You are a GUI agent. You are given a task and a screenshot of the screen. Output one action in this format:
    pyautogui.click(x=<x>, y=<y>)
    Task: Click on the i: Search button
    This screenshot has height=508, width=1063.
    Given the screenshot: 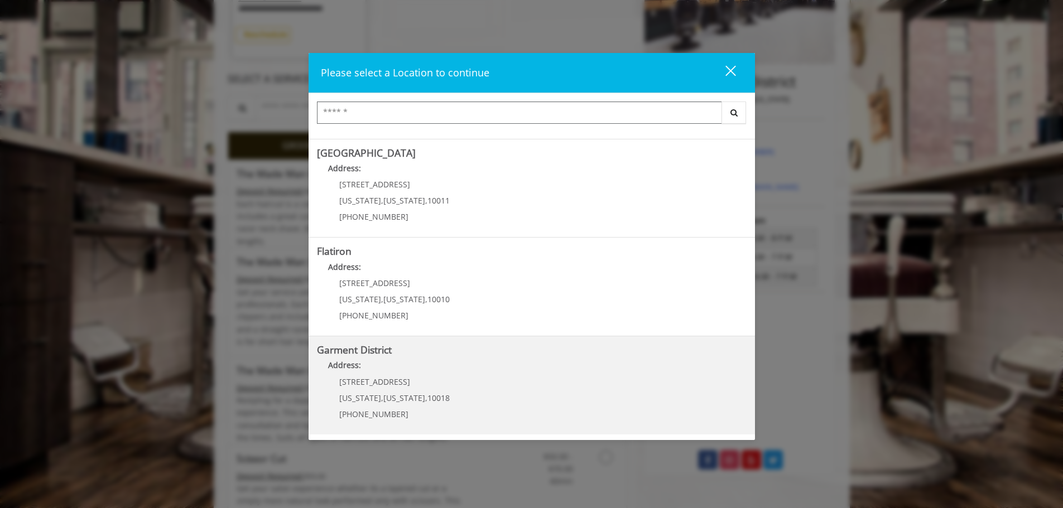 What is the action you would take?
    pyautogui.click(x=734, y=113)
    